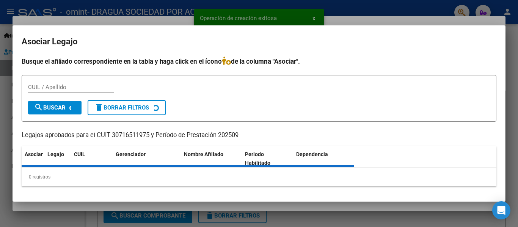 This screenshot has width=518, height=227. What do you see at coordinates (267, 159) in the screenshot?
I see `datatable-header-cell: Periodo Habilitado` at bounding box center [267, 159].